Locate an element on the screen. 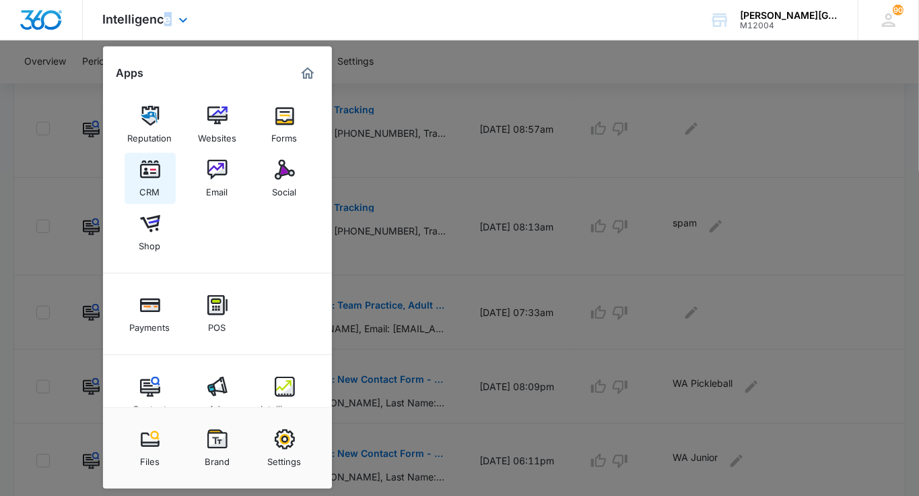 The width and height of the screenshot is (919, 496). div: notifications count is located at coordinates (898, 10).